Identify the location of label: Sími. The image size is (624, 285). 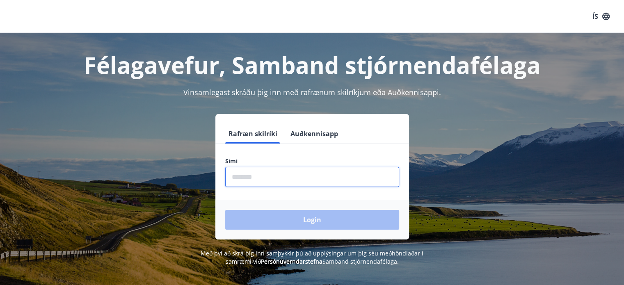
(312, 161).